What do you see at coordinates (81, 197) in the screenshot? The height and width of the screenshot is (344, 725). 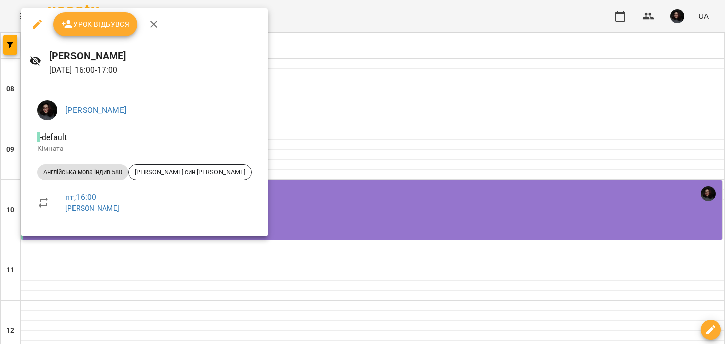 I see `a: пт , 16:00` at bounding box center [81, 197].